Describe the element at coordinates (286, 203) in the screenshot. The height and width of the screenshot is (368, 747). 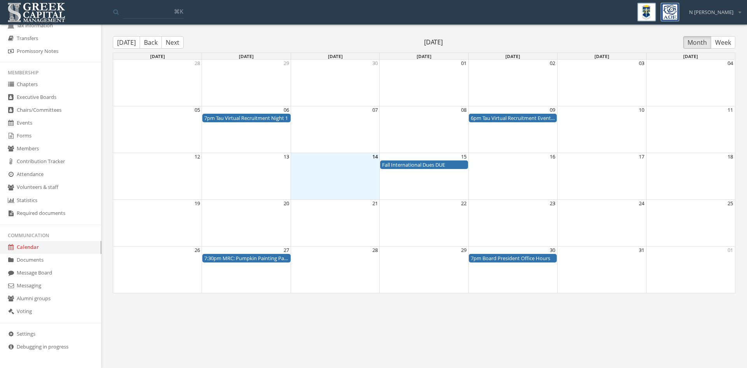
I see `button: 20` at that location.